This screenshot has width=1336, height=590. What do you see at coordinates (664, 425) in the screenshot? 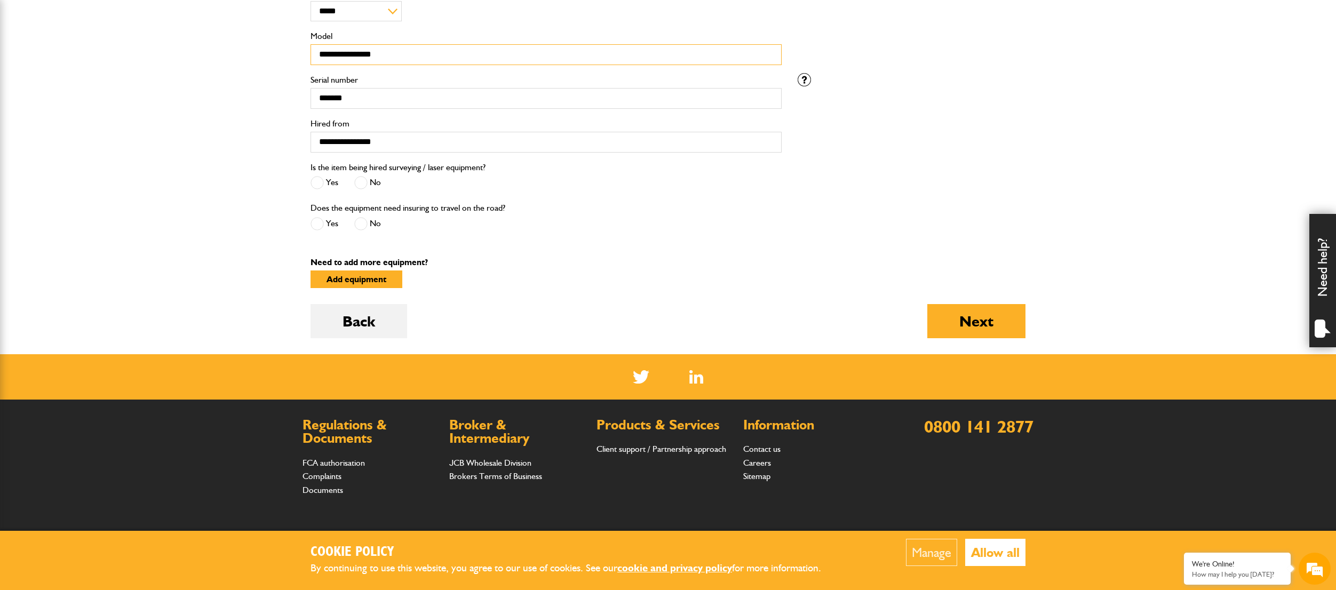
I see `h2: Products & Services` at bounding box center [664, 425].